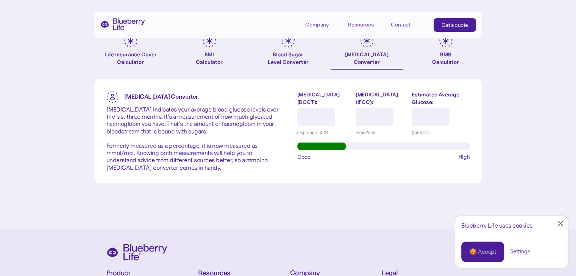 Image resolution: width=576 pixels, height=276 pixels. I want to click on a: BMICalculator, so click(209, 52).